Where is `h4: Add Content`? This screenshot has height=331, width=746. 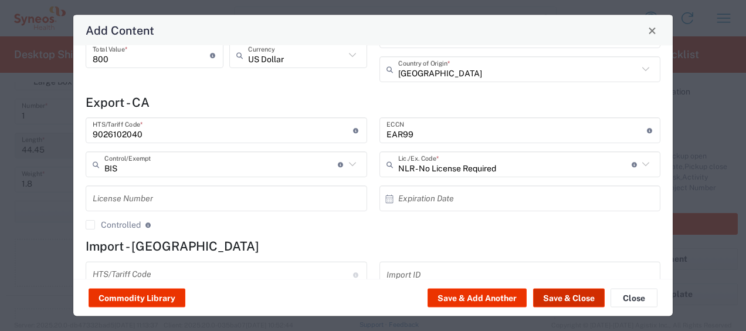 h4: Add Content is located at coordinates (120, 30).